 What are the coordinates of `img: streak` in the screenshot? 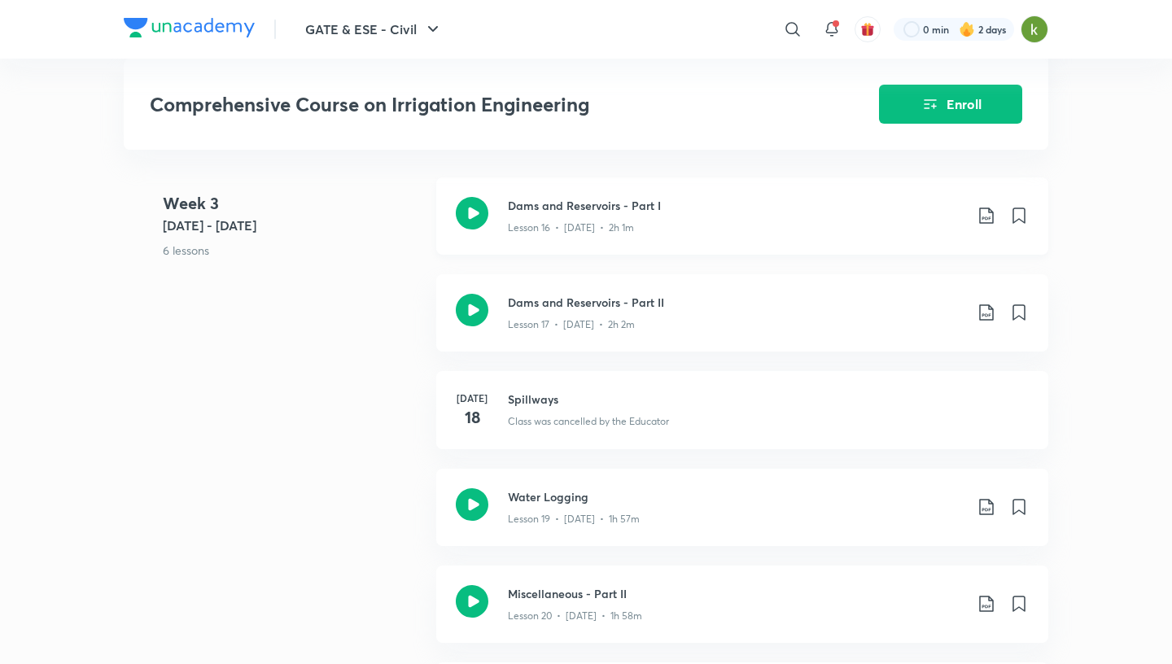 It's located at (967, 29).